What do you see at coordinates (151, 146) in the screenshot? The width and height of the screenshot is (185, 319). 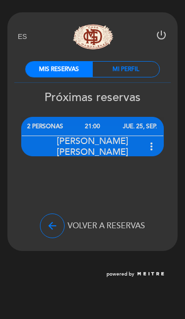 I see `i: more_vert` at bounding box center [151, 146].